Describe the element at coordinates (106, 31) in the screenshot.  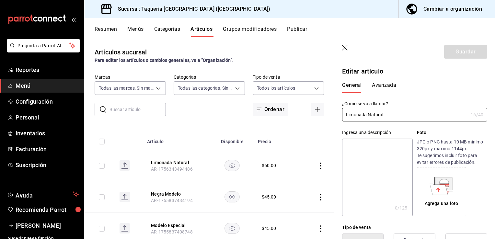
I see `button: Resumen` at that location.